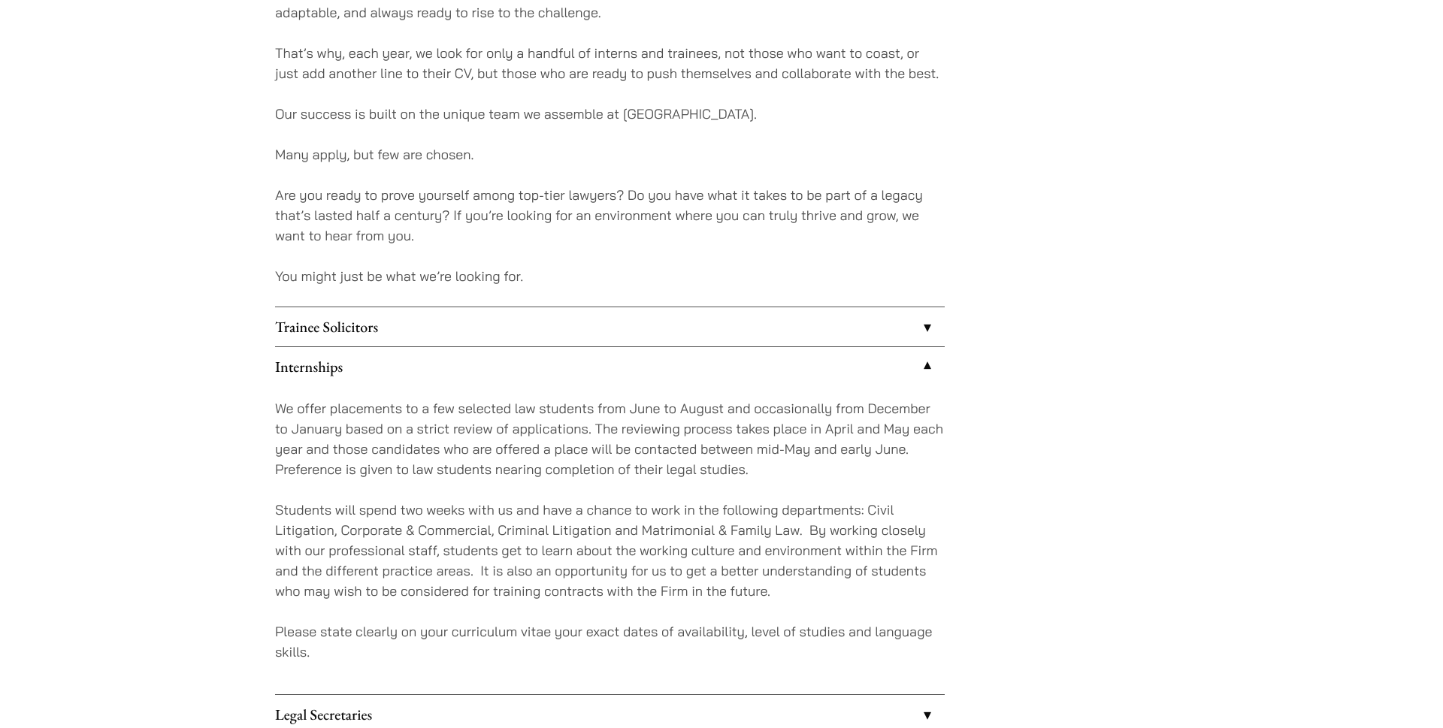 The height and width of the screenshot is (728, 1443). What do you see at coordinates (609, 550) in the screenshot?
I see `p: Students will spend two weeks with us and have a chance to work in the following departments: Civ...` at bounding box center [609, 550].